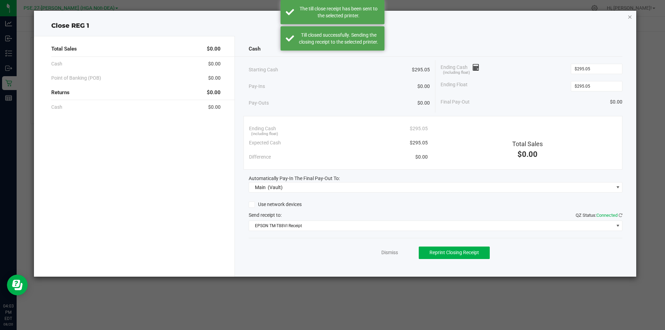 This screenshot has width=665, height=330. Describe the element at coordinates (76, 78) in the screenshot. I see `span: Point of Banking (POB)` at that location.